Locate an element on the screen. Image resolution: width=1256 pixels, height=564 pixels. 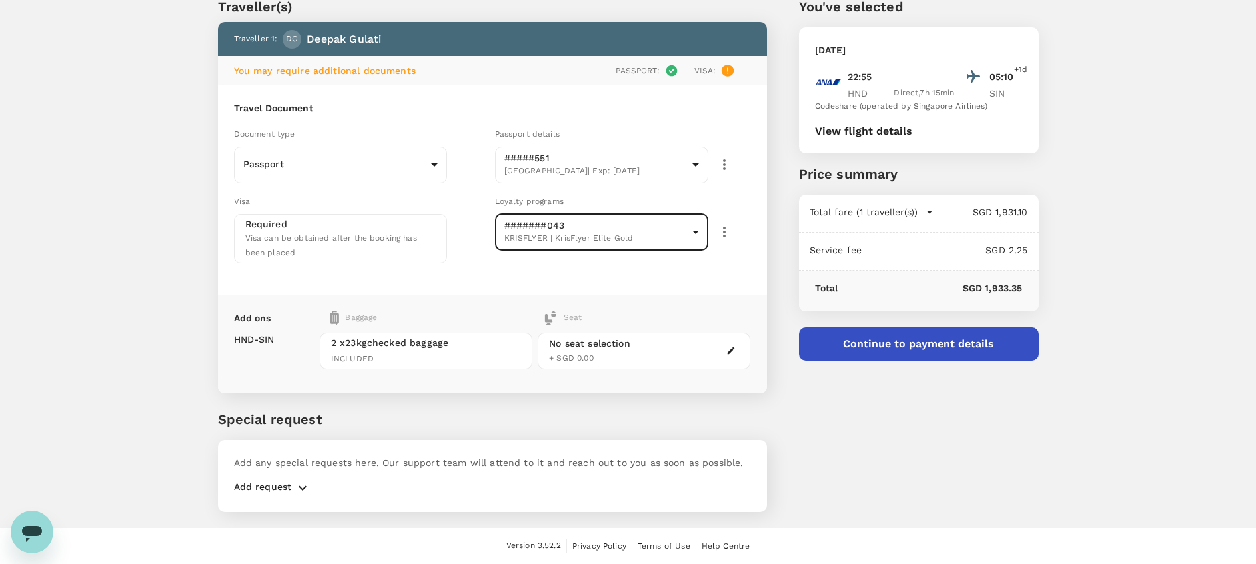
p: Traveller 1 : is located at coordinates (256, 39).